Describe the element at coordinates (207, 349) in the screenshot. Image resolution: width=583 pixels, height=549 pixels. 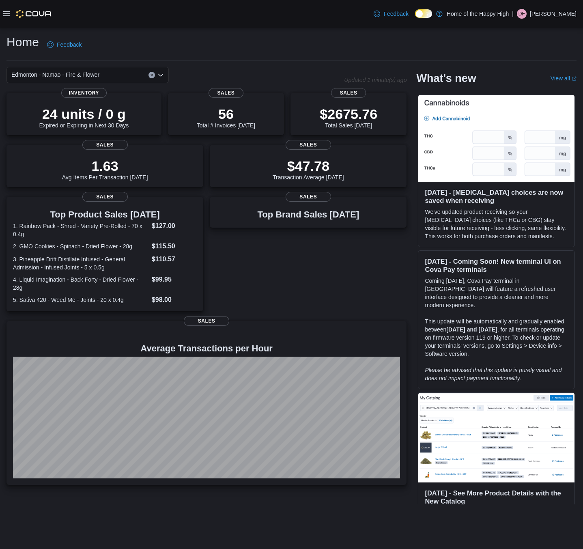
I see `h4: Average Transactions per Hour` at that location.